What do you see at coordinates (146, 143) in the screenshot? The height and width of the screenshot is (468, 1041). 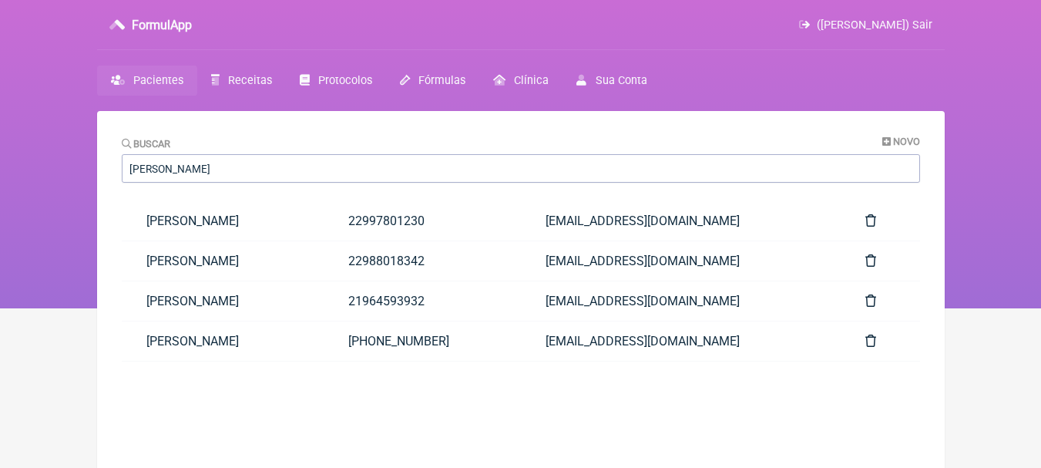 I see `label: Buscar` at bounding box center [146, 143].